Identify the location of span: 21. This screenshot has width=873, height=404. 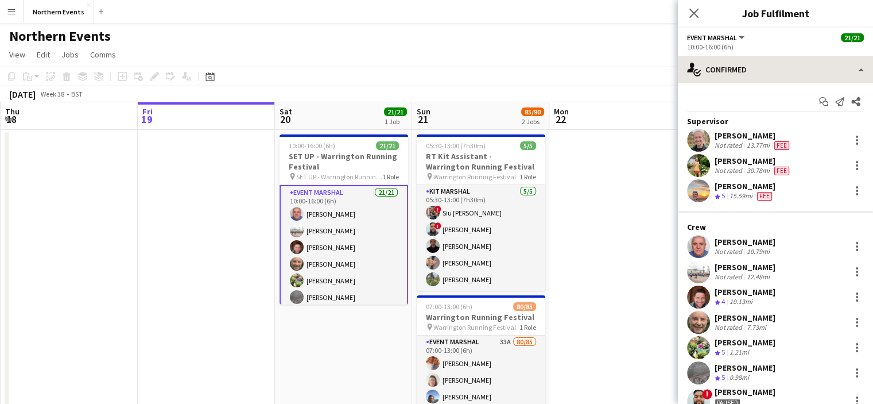
(423, 119).